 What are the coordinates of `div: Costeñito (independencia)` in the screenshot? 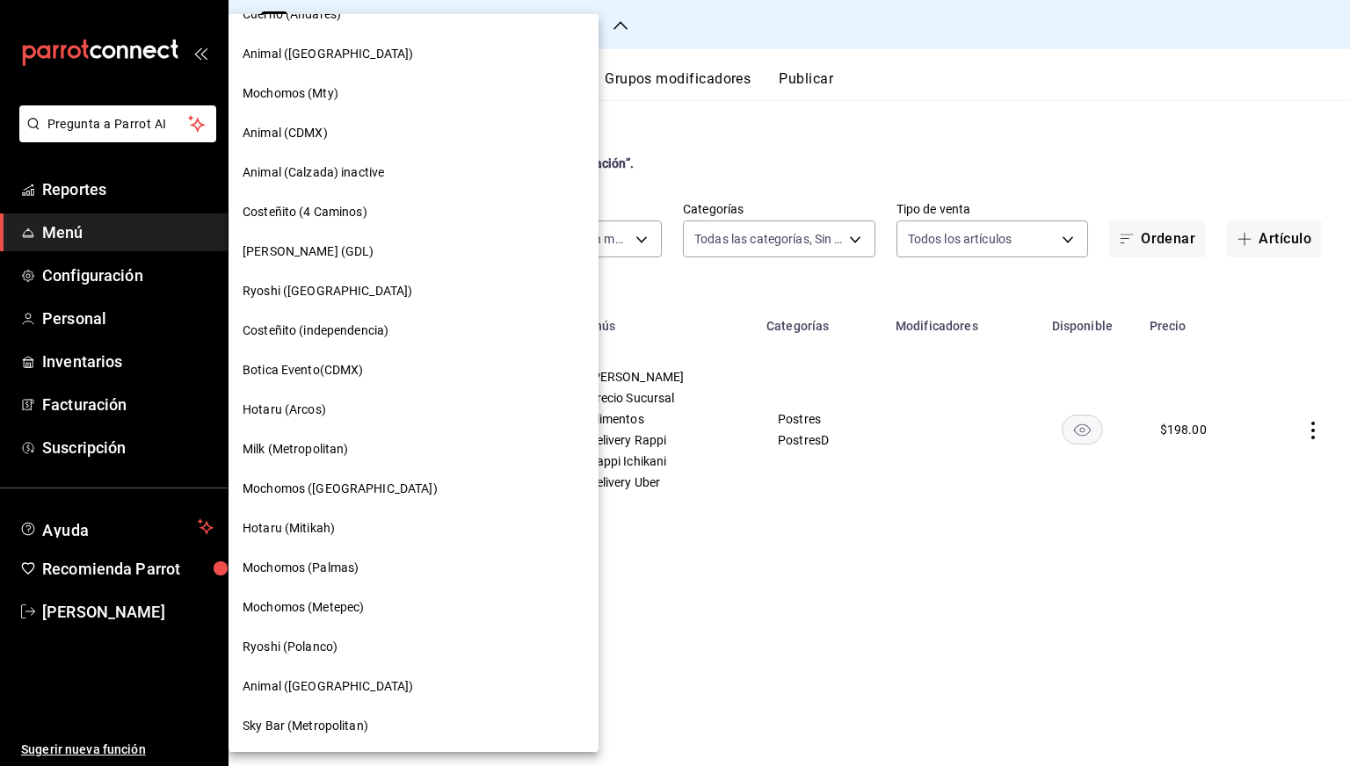 It's located at (413, 330).